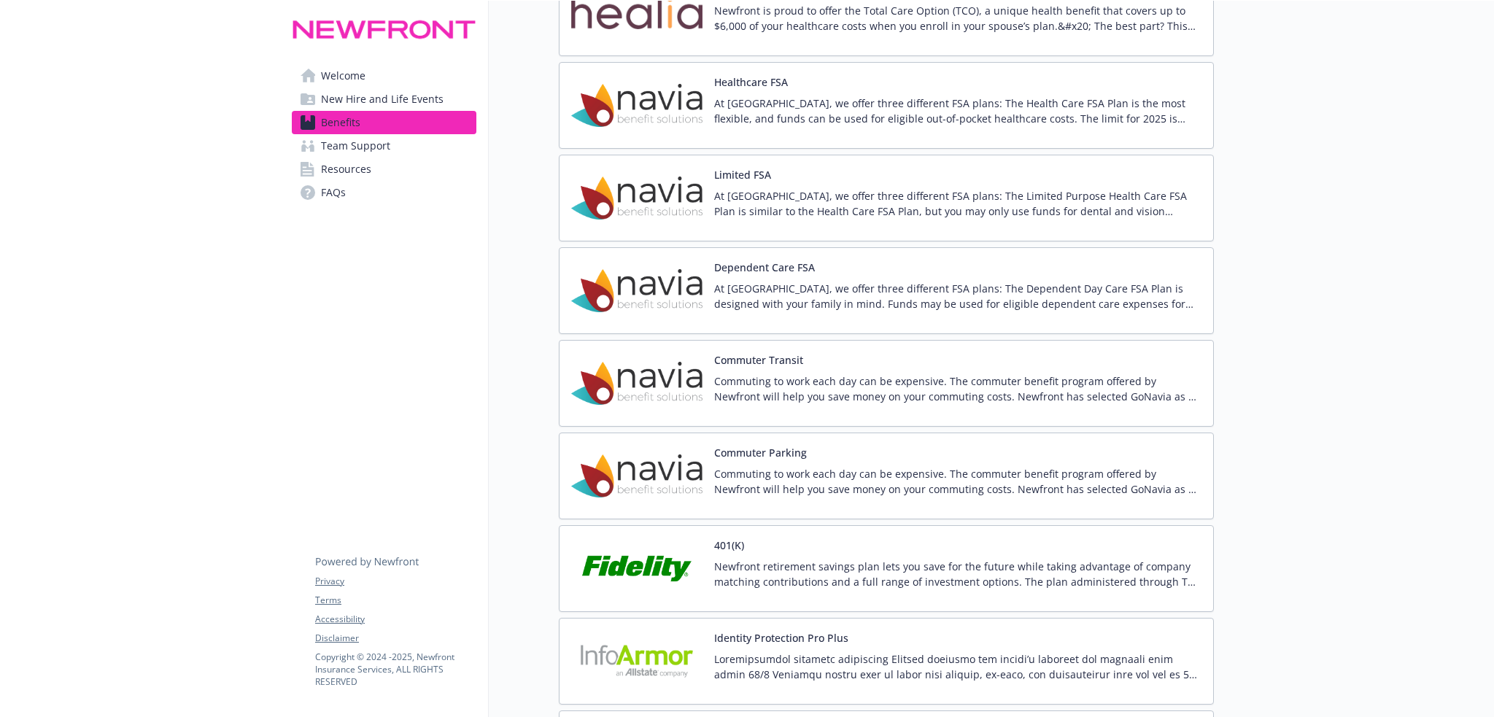  I want to click on p: Copyright © 2024 - 2025 , Newfront Insurance Services, ALL RIGHTS RESERVED, so click(395, 669).